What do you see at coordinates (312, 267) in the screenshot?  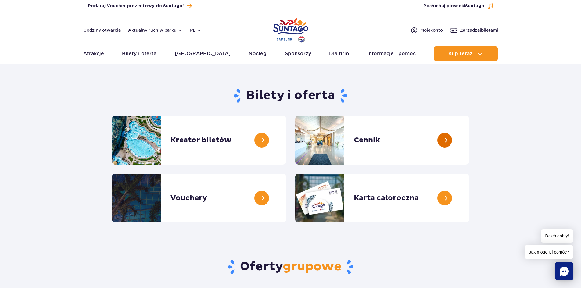 I see `span: grupowe` at bounding box center [312, 267].